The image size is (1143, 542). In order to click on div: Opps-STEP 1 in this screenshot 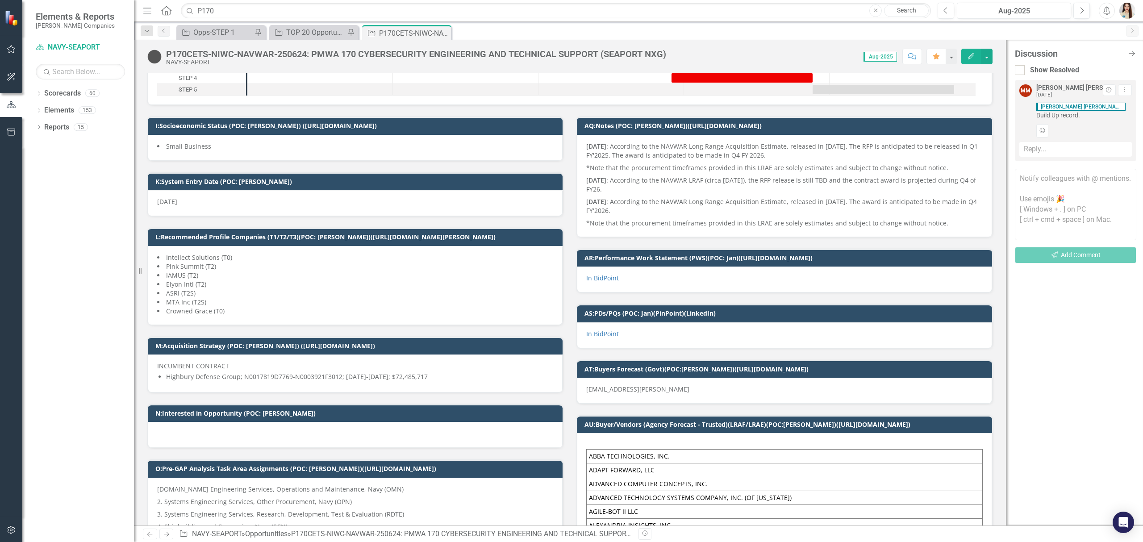, I will do `click(223, 32)`.